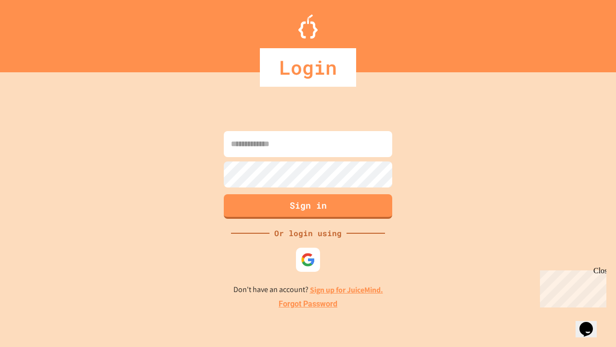 Image resolution: width=616 pixels, height=347 pixels. What do you see at coordinates (308, 304) in the screenshot?
I see `a: Forgot Password` at bounding box center [308, 304].